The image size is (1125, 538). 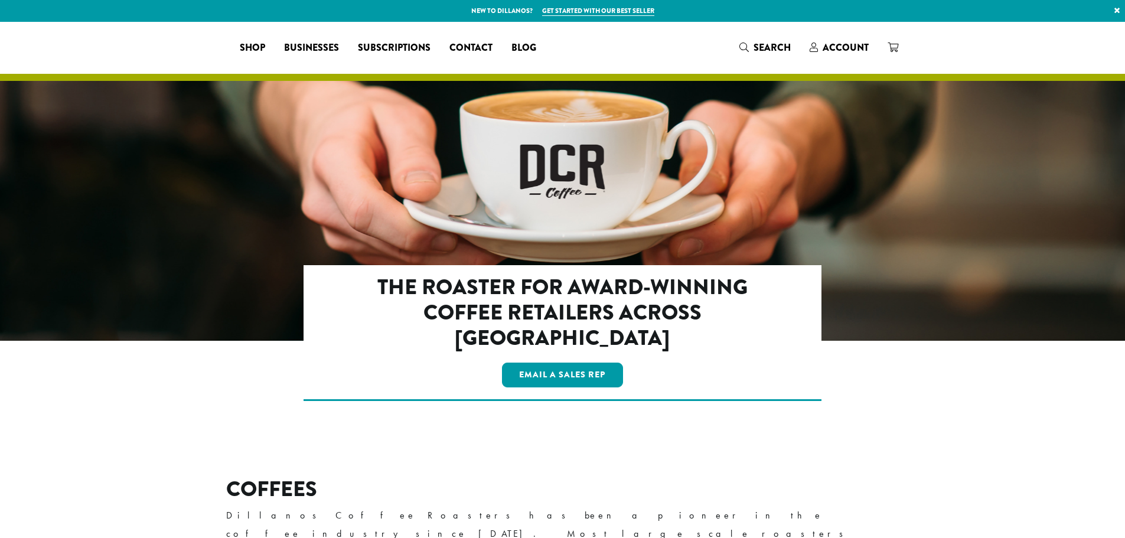 What do you see at coordinates (252, 48) in the screenshot?
I see `span: Shop` at bounding box center [252, 48].